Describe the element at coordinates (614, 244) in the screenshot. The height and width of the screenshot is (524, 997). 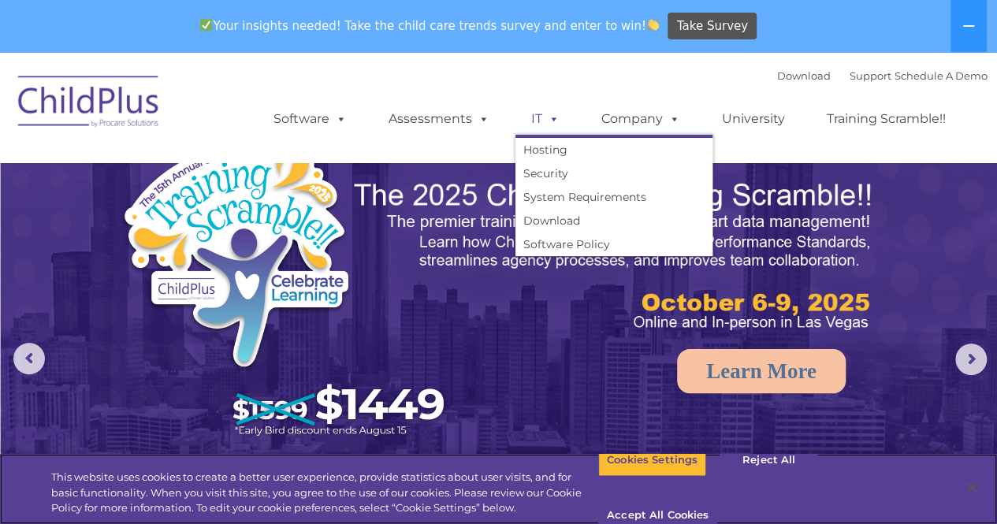
I see `a: Software Policy` at that location.